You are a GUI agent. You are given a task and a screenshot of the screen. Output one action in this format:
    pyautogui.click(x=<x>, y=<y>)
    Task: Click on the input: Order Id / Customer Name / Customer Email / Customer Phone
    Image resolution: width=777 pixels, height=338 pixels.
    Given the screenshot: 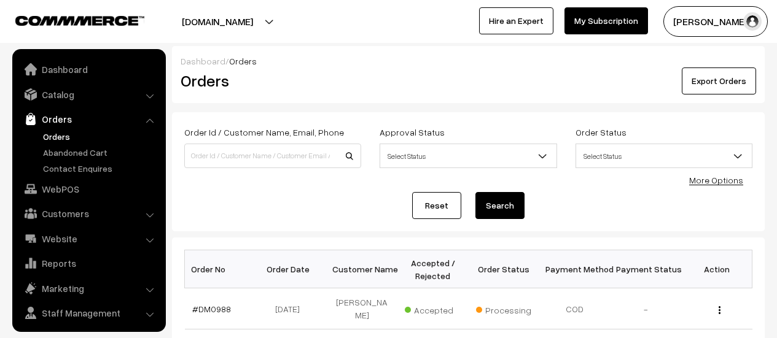 What is the action you would take?
    pyautogui.click(x=273, y=156)
    